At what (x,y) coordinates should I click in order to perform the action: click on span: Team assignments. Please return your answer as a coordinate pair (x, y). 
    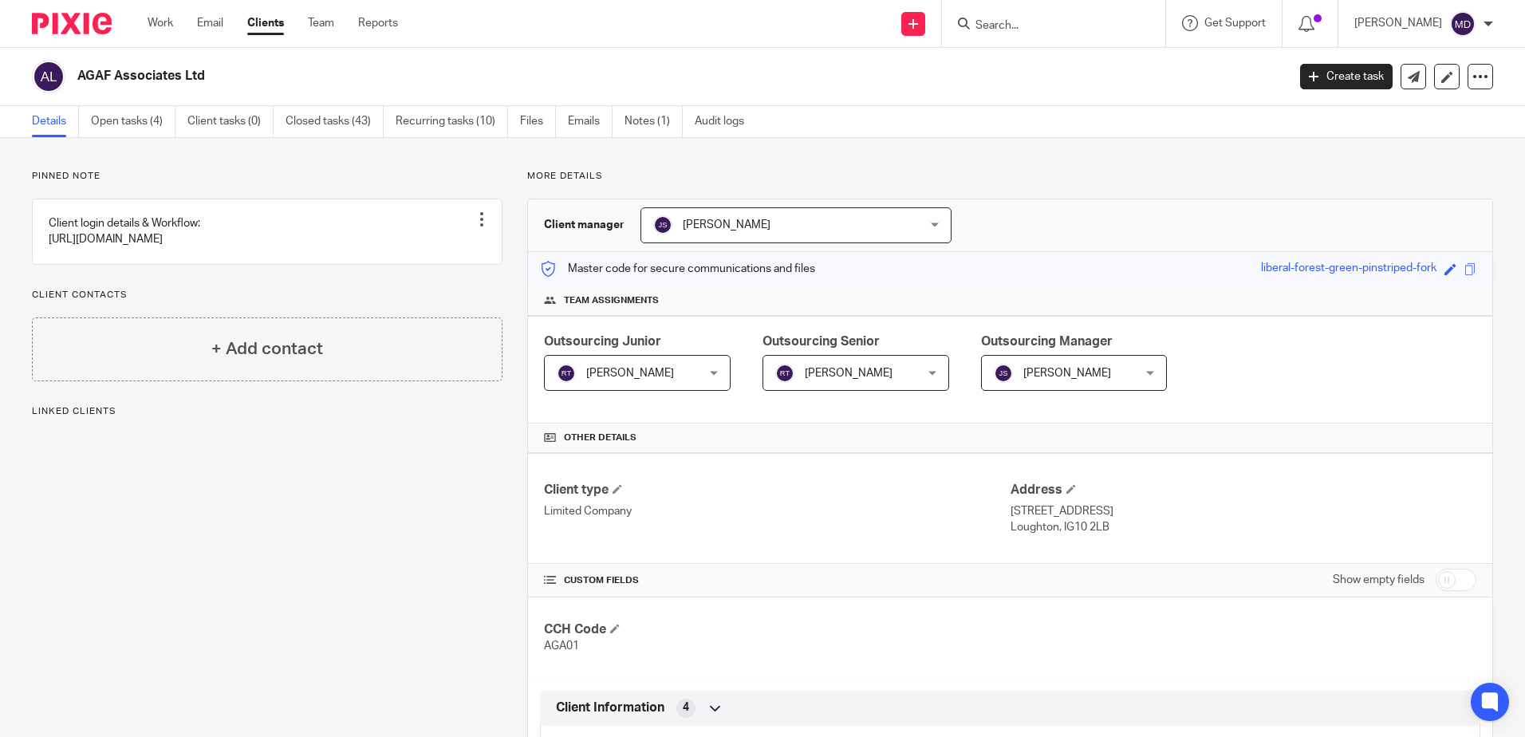
    Looking at the image, I should click on (611, 301).